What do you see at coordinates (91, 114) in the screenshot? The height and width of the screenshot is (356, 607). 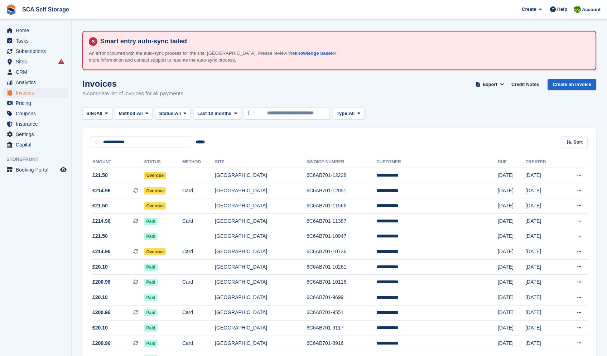 I see `span: Site:` at bounding box center [91, 114].